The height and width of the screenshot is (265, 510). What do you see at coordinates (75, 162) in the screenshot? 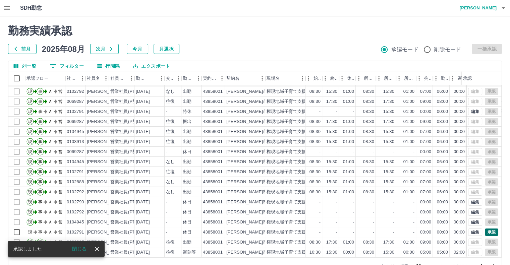
I see `div: 0104945` at bounding box center [75, 162].